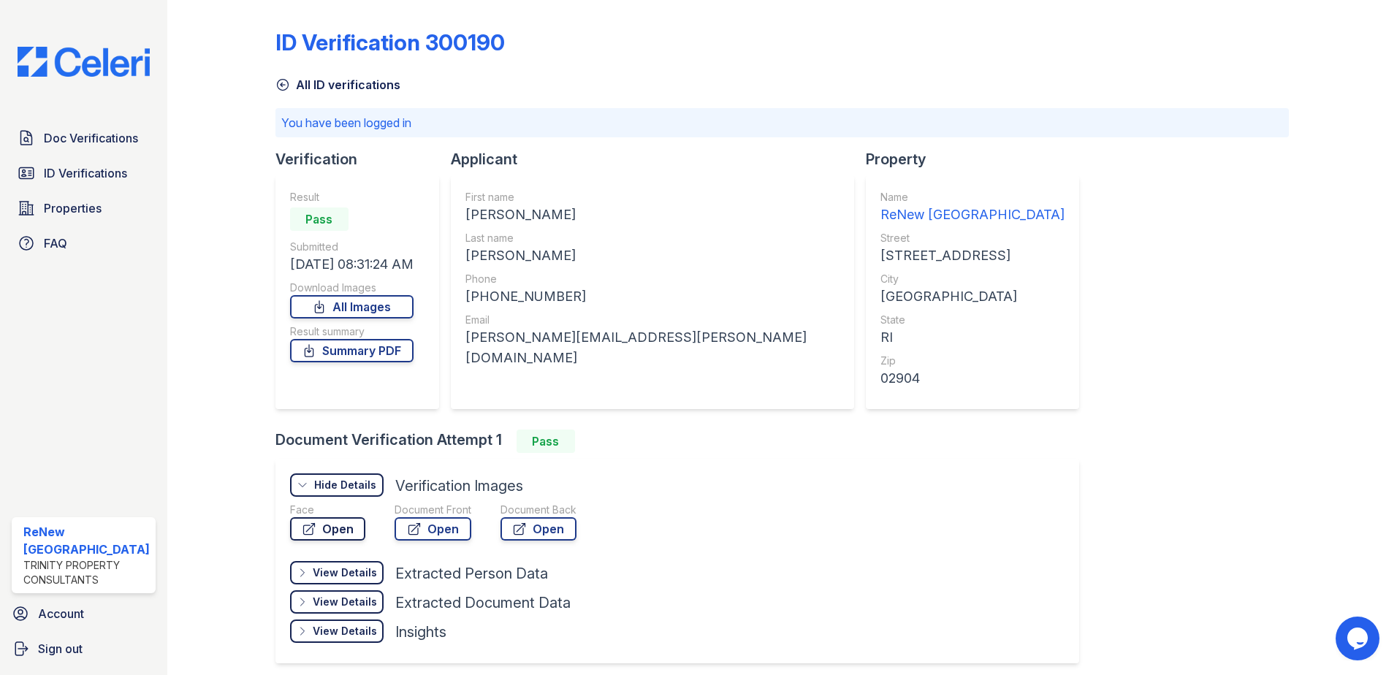 The image size is (1397, 675). What do you see at coordinates (338, 85) in the screenshot?
I see `a: All ID verifications` at bounding box center [338, 85].